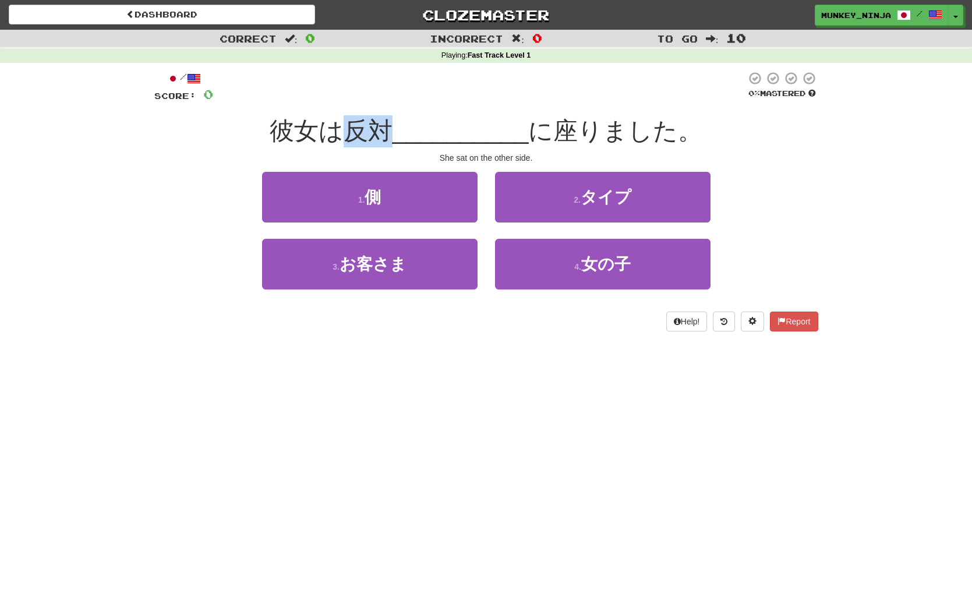  I want to click on span: To go, so click(677, 38).